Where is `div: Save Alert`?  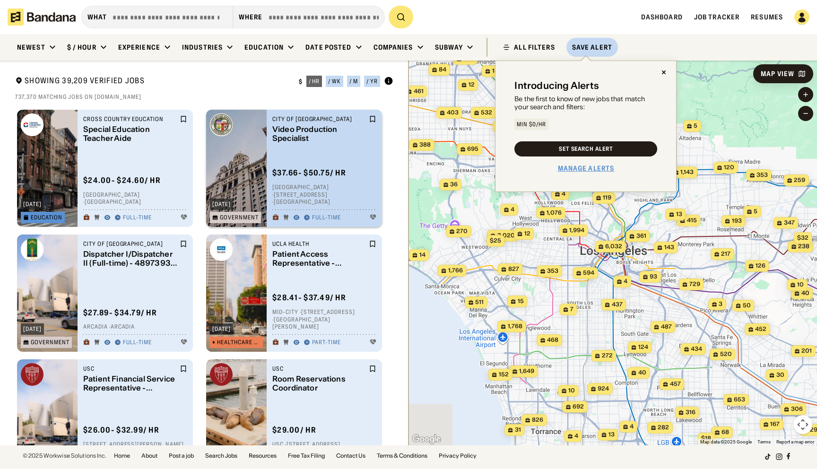 div: Save Alert is located at coordinates (592, 47).